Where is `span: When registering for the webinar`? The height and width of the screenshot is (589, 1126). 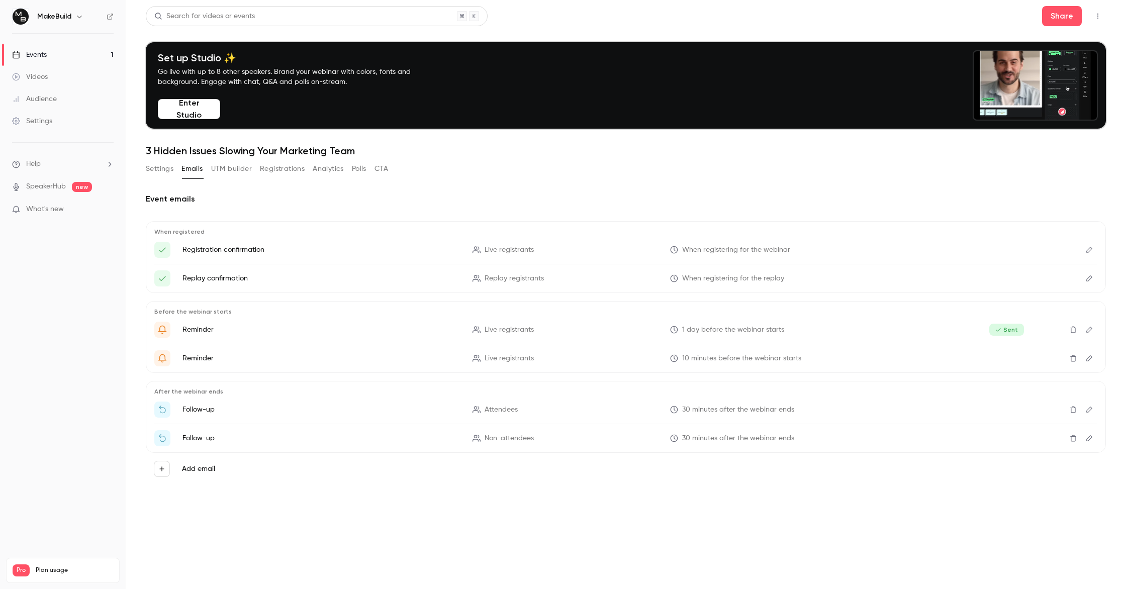
span: When registering for the webinar is located at coordinates (736, 250).